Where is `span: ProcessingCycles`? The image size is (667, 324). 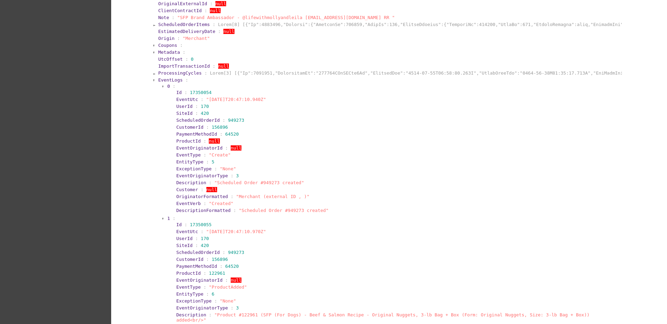
span: ProcessingCycles is located at coordinates (180, 73).